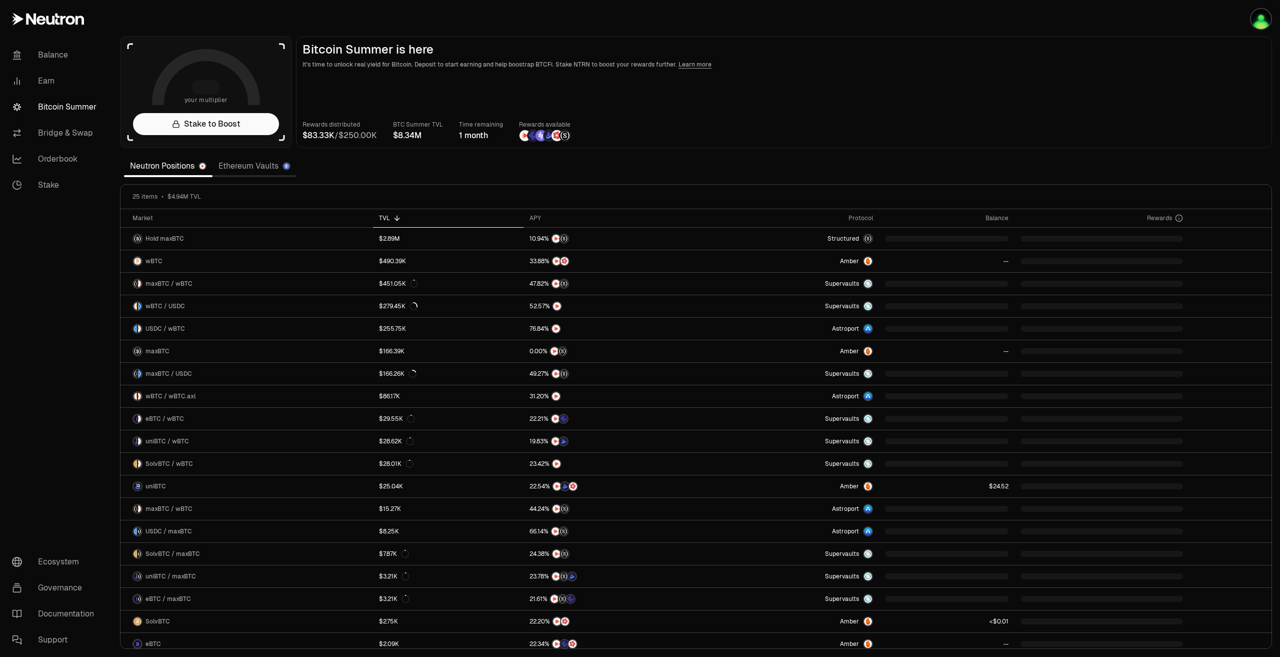  Describe the element at coordinates (791, 531) in the screenshot. I see `a: Astroport` at that location.